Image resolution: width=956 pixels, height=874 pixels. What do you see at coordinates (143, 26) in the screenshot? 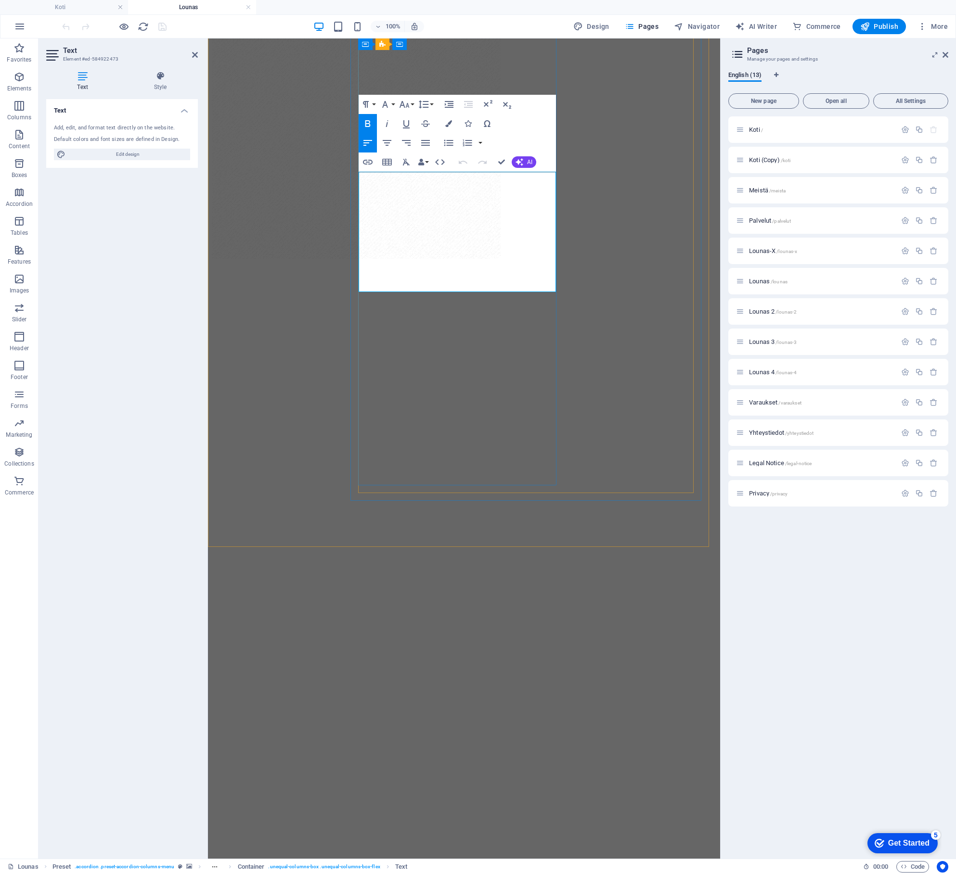
I see `i: Reload page` at bounding box center [143, 26].